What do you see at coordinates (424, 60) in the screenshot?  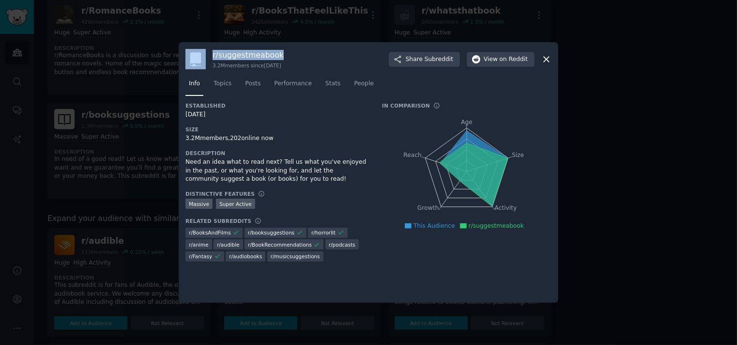 I see `button: ShareSubreddit` at bounding box center [424, 60].